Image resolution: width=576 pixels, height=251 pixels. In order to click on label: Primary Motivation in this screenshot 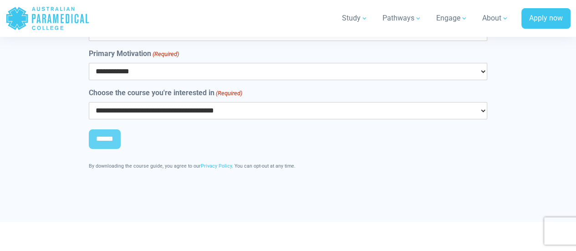, I will do `click(134, 54)`.